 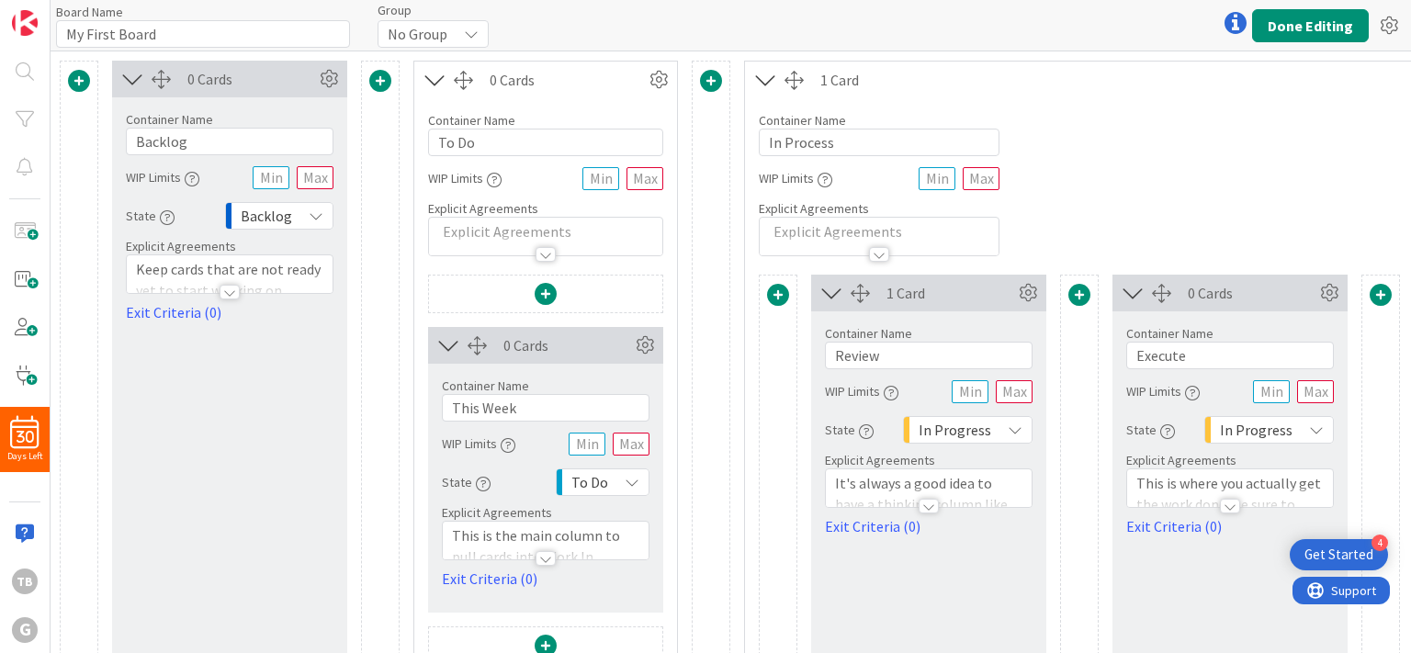 I want to click on p: This is where you actually get the work done. Be sure to complete all the work and tasks on this ..., so click(x=1230, y=536).